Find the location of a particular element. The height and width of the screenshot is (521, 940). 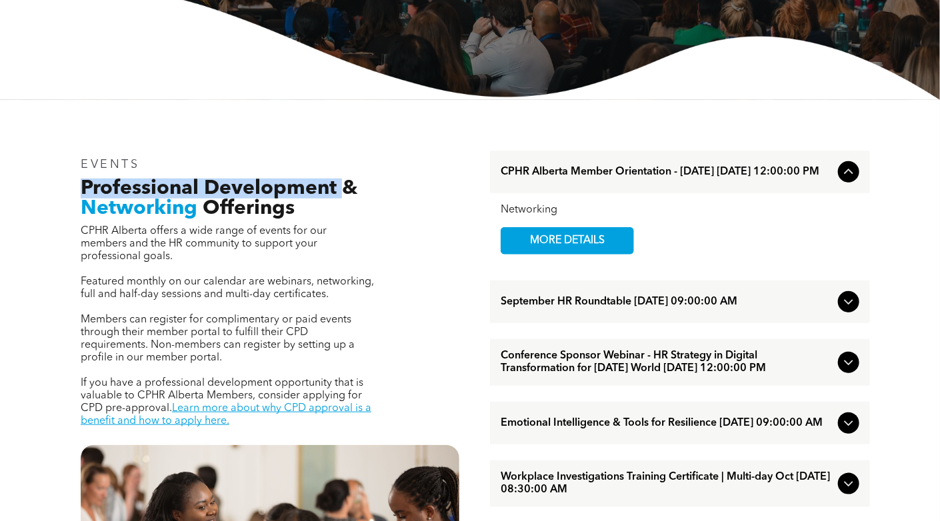

a: Learn more about why CPD approval is a benefit and how to apply here. is located at coordinates (226, 415).